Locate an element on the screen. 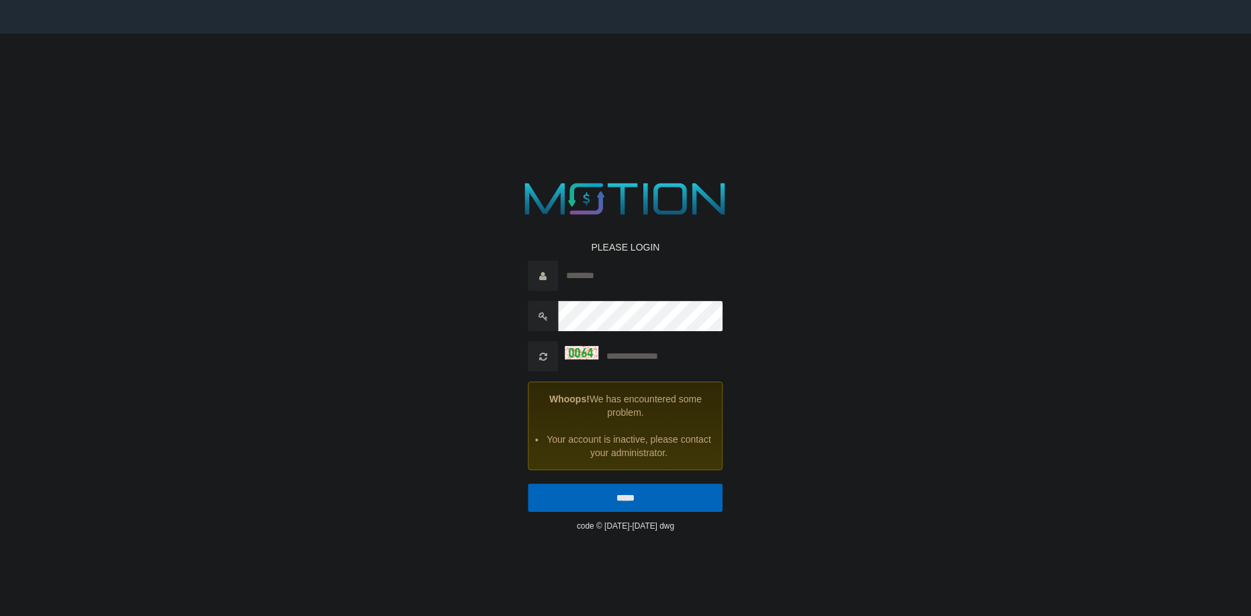  img: MOTION_logo.png is located at coordinates (625, 199).